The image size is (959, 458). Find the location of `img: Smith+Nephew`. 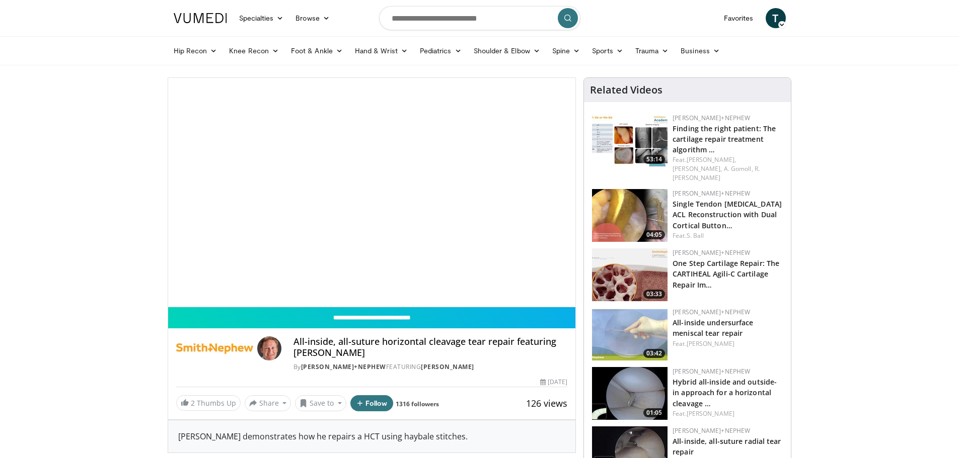

img: Smith+Nephew is located at coordinates (214, 349).